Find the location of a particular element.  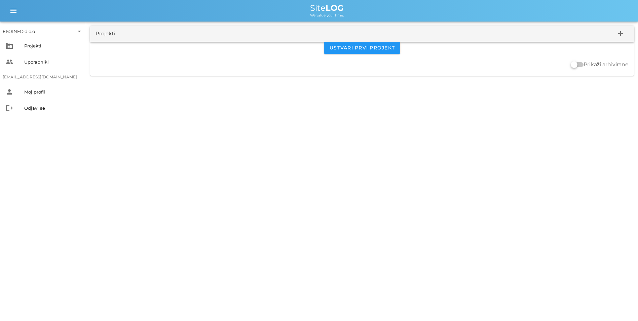

div: Odjavi se is located at coordinates (52, 108).